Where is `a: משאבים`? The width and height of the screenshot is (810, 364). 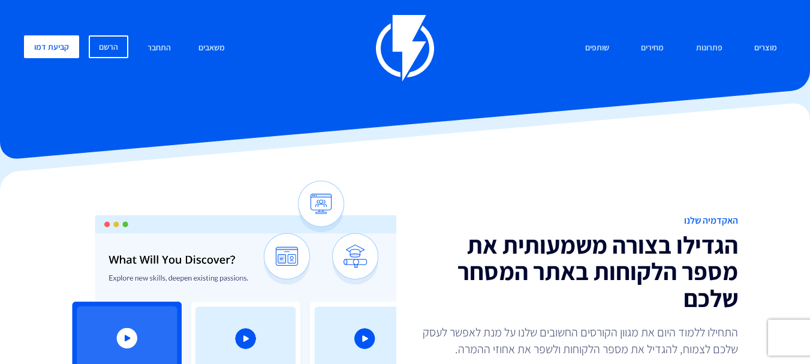
a: משאבים is located at coordinates (212, 48).